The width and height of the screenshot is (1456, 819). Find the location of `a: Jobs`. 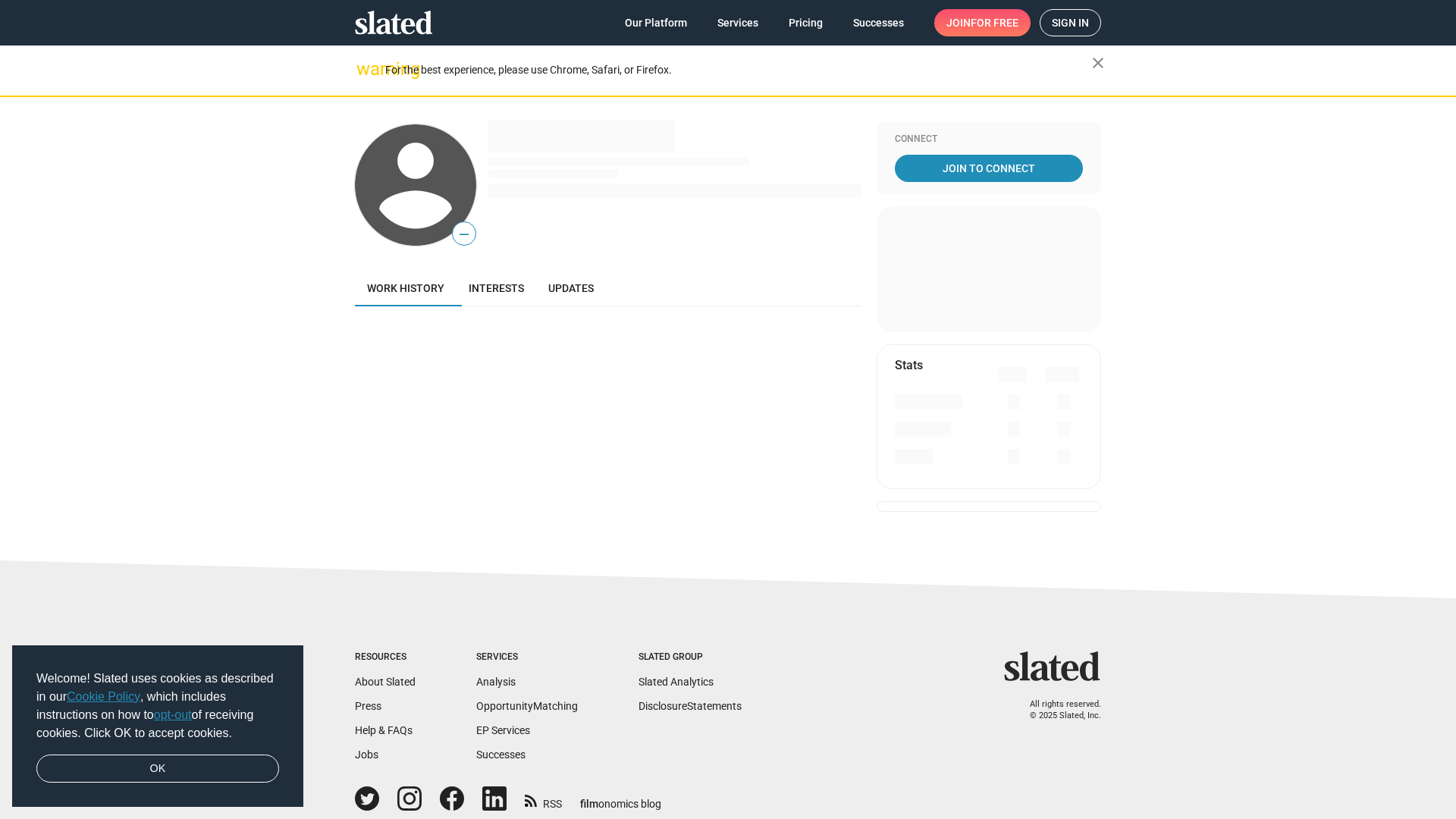

a: Jobs is located at coordinates (367, 755).